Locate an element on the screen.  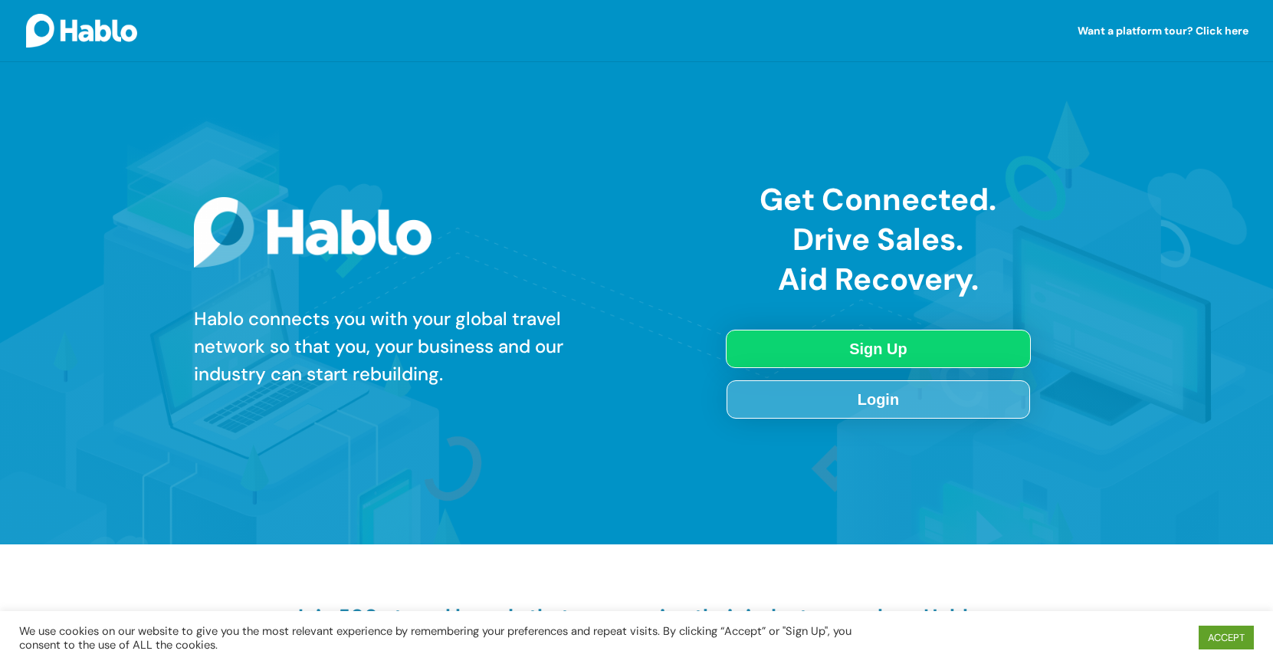
a: ACCEPT is located at coordinates (1227, 637).